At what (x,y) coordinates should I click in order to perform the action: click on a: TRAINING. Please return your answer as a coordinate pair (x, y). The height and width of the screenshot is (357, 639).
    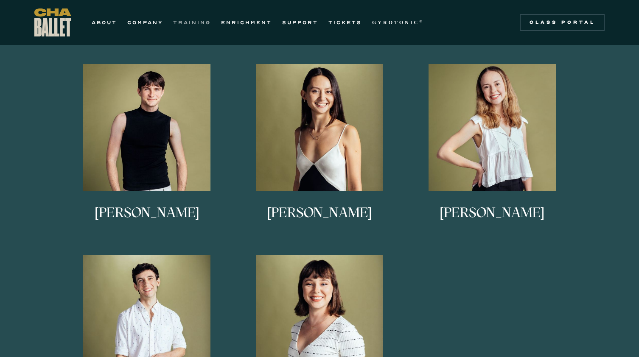
    Looking at the image, I should click on (192, 22).